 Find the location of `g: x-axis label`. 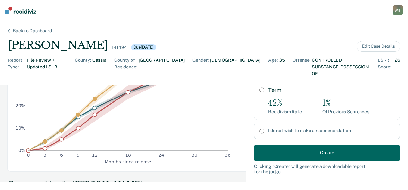

g: x-axis label is located at coordinates (128, 162).